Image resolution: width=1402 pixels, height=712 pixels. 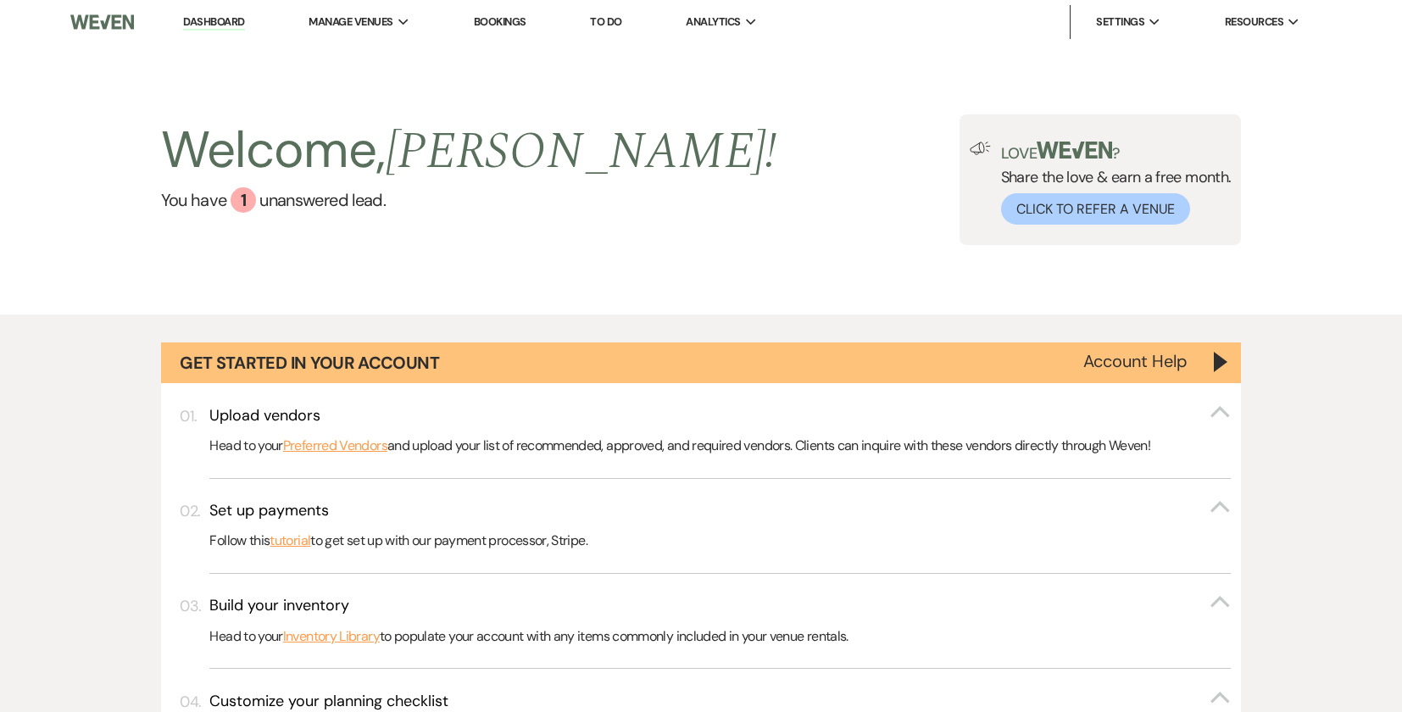 What do you see at coordinates (290, 541) in the screenshot?
I see `a: tutorial` at bounding box center [290, 541].